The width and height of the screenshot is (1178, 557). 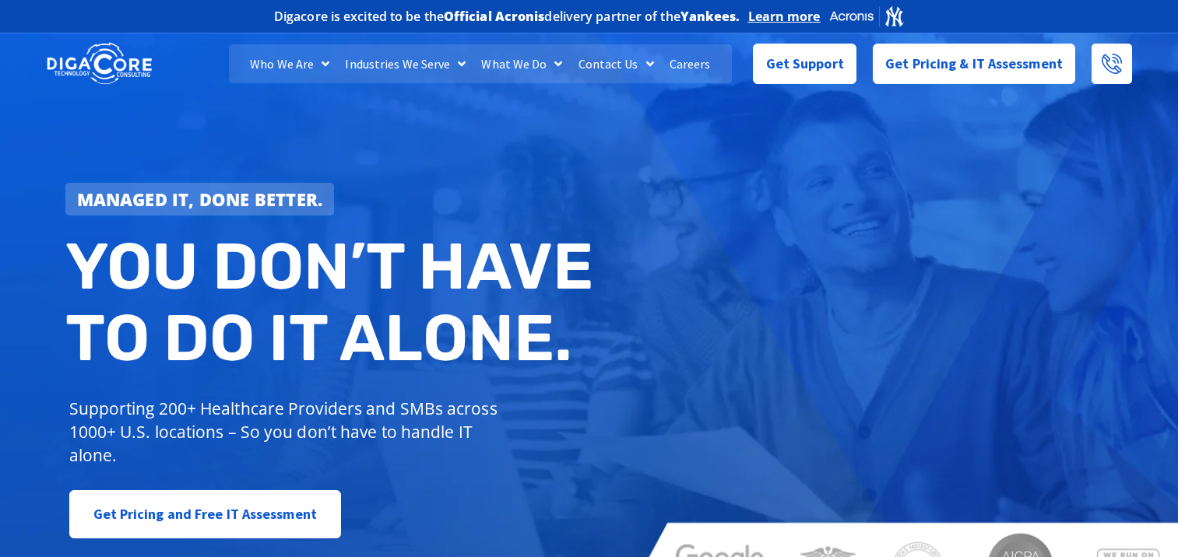 What do you see at coordinates (974, 64) in the screenshot?
I see `a: Get Pricing & IT Assessment` at bounding box center [974, 64].